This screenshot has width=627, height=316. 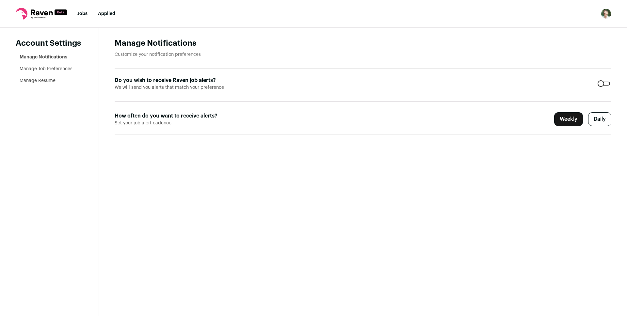 What do you see at coordinates (106, 14) in the screenshot?
I see `a: Applied` at bounding box center [106, 14].